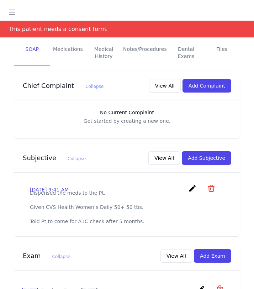  Describe the element at coordinates (127, 113) in the screenshot. I see `h3: No Current Complaint` at that location.